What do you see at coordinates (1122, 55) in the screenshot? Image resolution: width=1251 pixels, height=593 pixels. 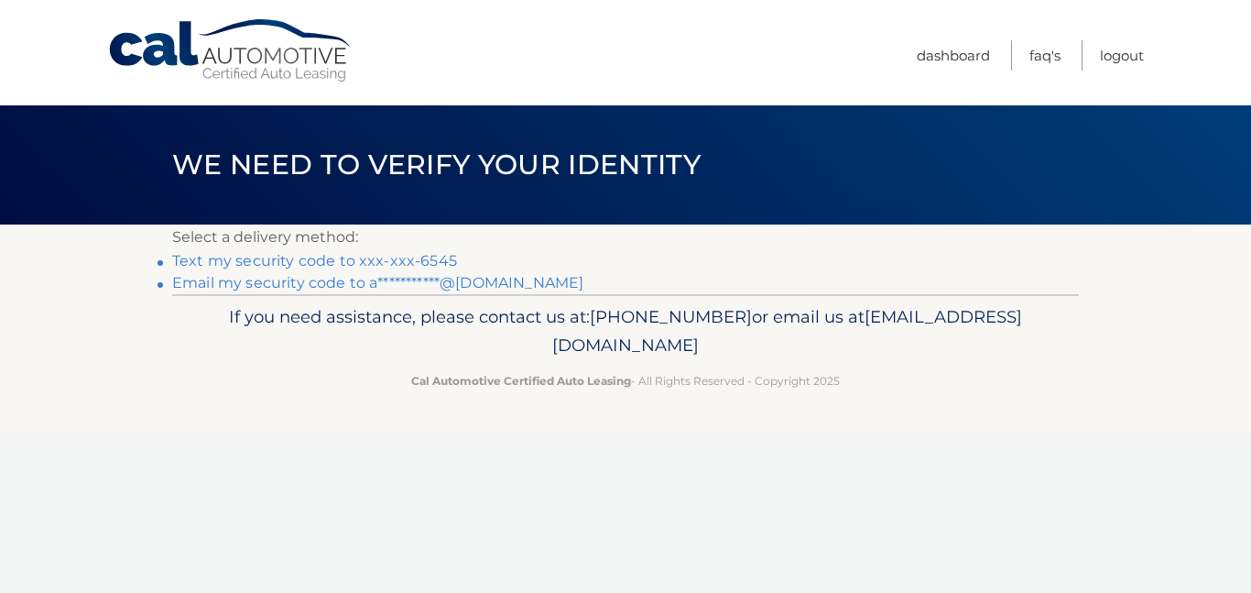 I see `a: Logout` at bounding box center [1122, 55].